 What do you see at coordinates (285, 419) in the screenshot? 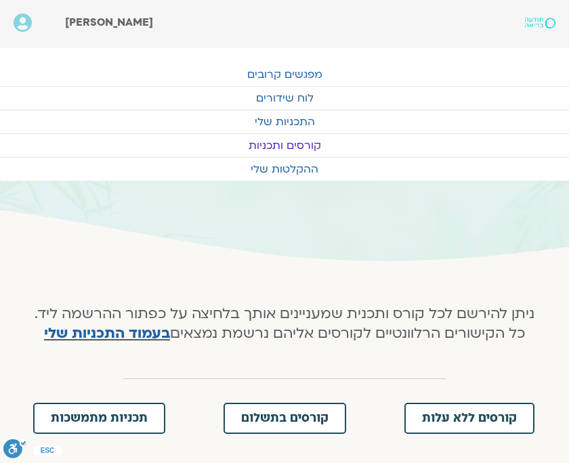
I see `a: קורסים בתשלום` at bounding box center [285, 419].